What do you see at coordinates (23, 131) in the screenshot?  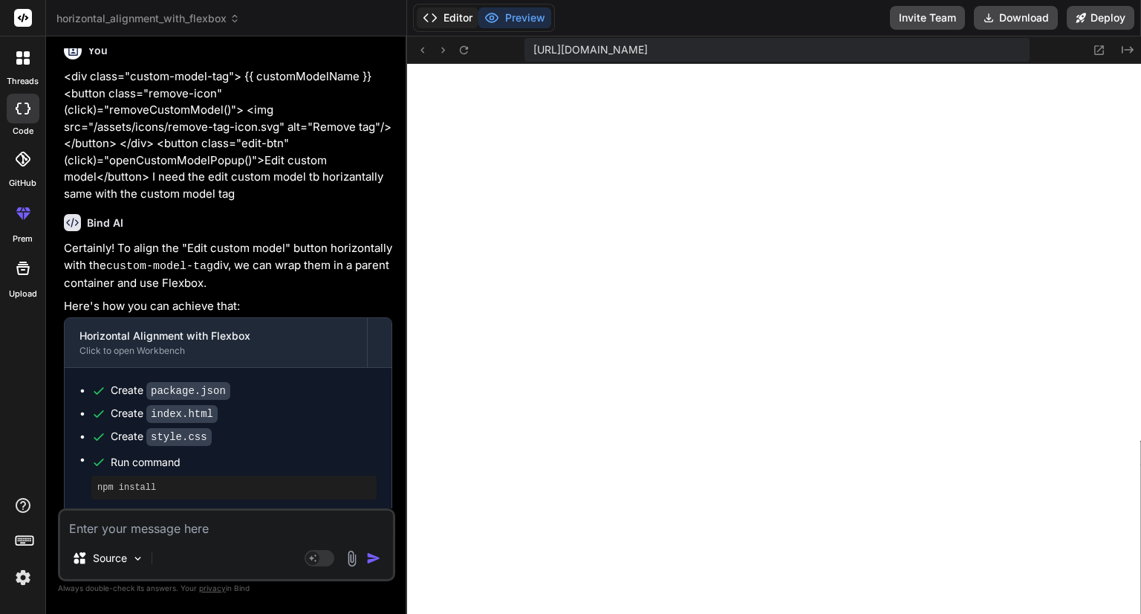 I see `label: code` at bounding box center [23, 131].